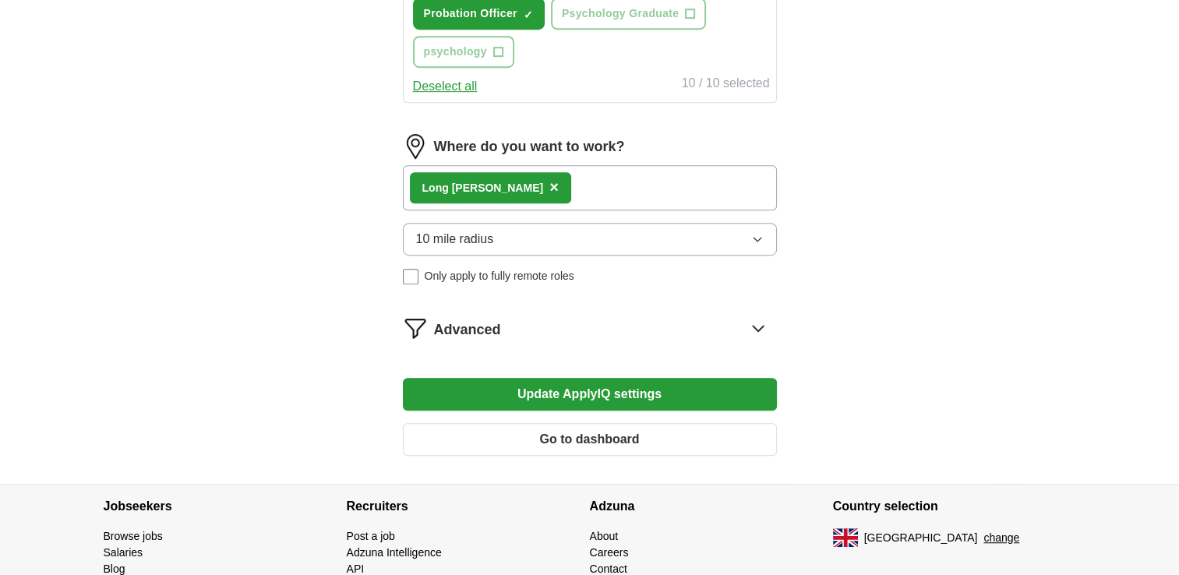  I want to click on span: 10 mile radius, so click(455, 239).